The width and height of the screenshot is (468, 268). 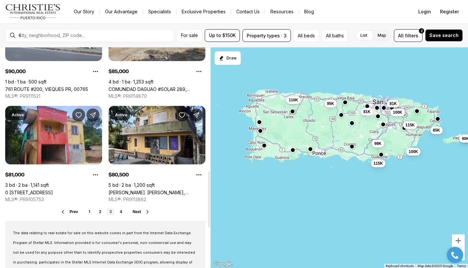 I want to click on label: List, so click(x=364, y=35).